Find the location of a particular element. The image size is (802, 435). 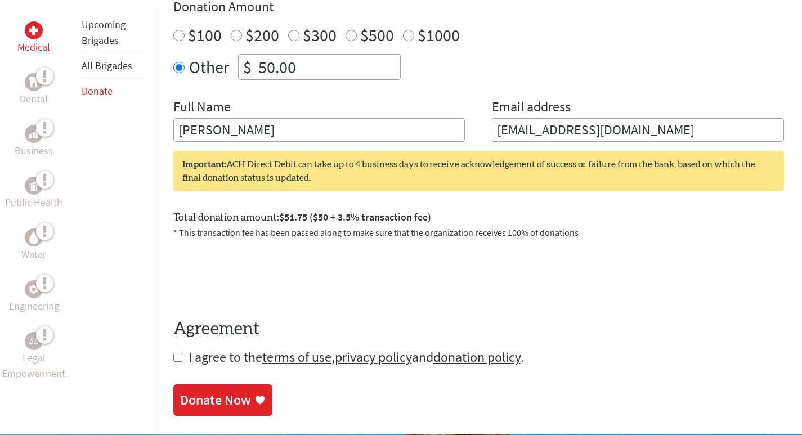

a: EngineeringEngineering is located at coordinates (34, 297).